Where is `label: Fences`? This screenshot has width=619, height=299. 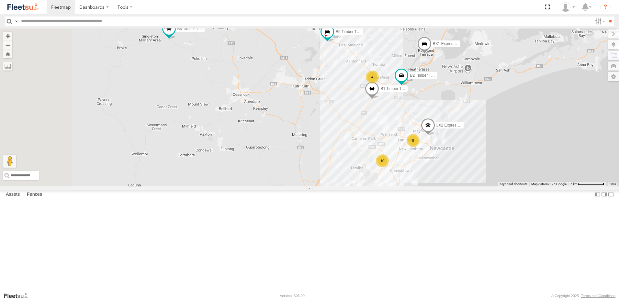
label: Fences is located at coordinates (34, 195).